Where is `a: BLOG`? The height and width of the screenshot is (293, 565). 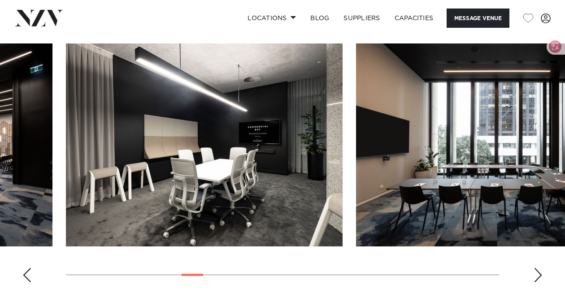
a: BLOG is located at coordinates (320, 18).